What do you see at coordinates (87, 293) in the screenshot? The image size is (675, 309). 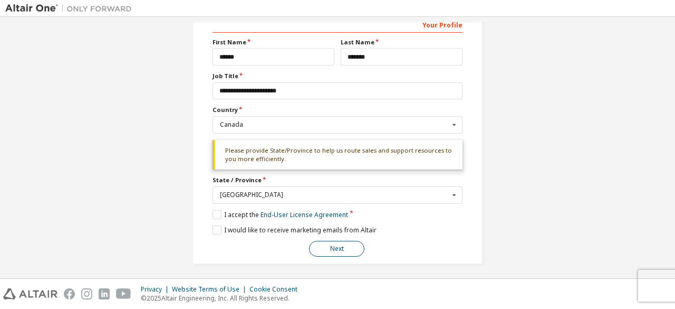 I see `img: instagram.svg` at bounding box center [87, 293].